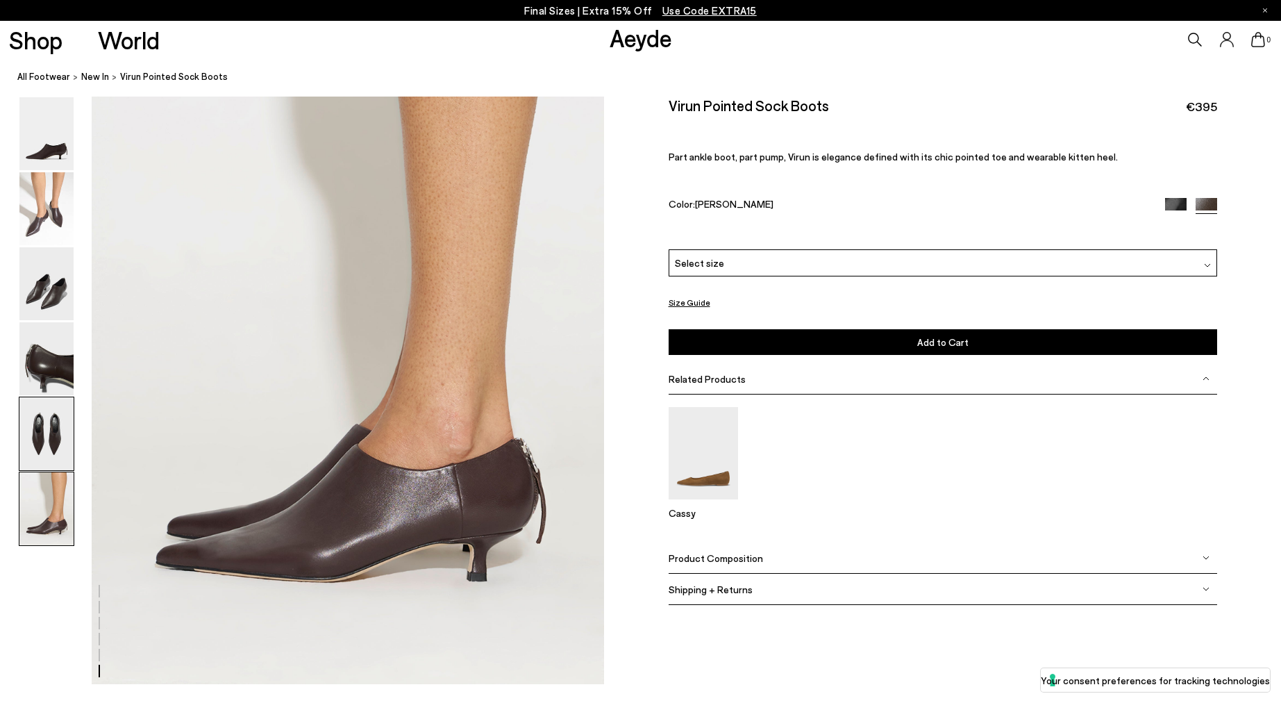 Image resolution: width=1281 pixels, height=703 pixels. What do you see at coordinates (1201, 106) in the screenshot?
I see `span: €395` at bounding box center [1201, 106].